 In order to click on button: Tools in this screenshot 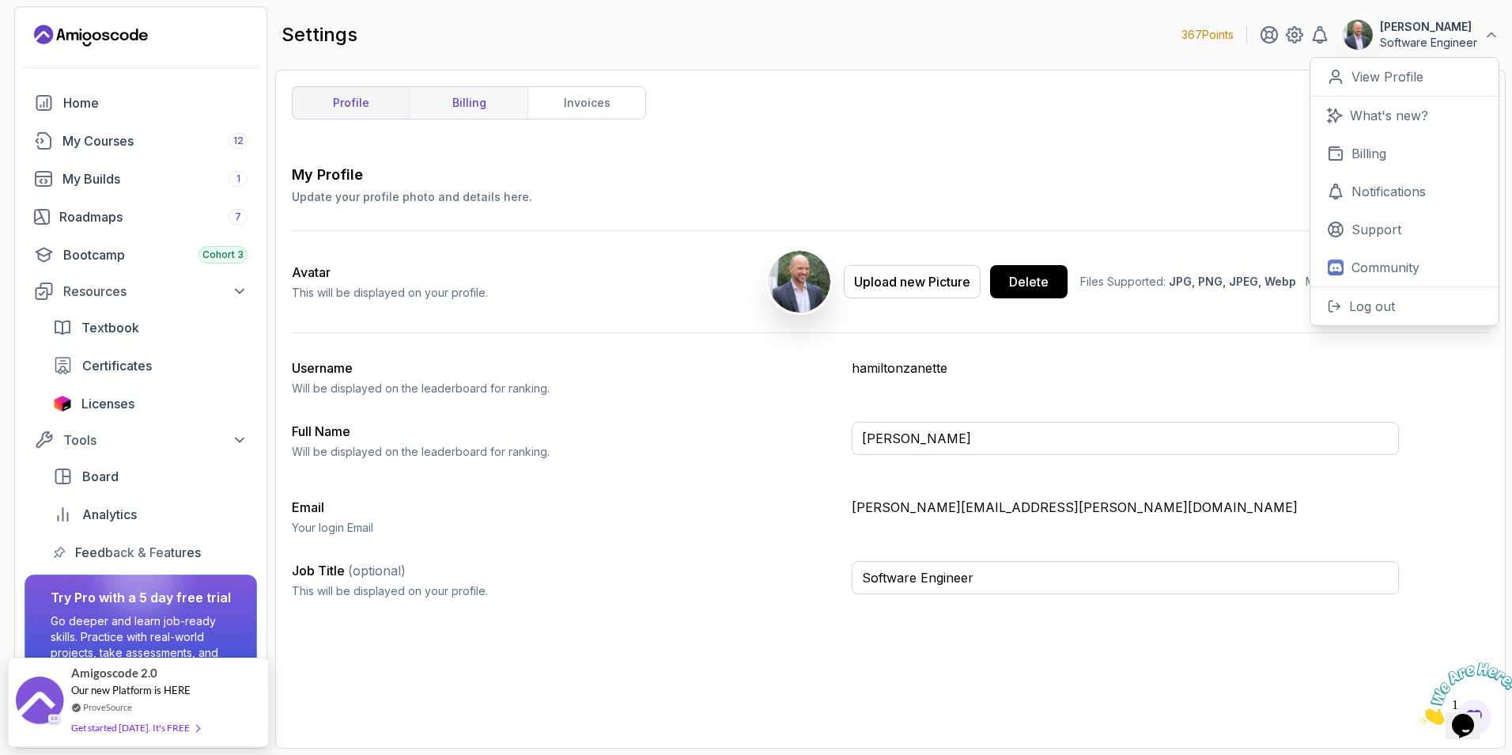, I will do `click(141, 440)`.